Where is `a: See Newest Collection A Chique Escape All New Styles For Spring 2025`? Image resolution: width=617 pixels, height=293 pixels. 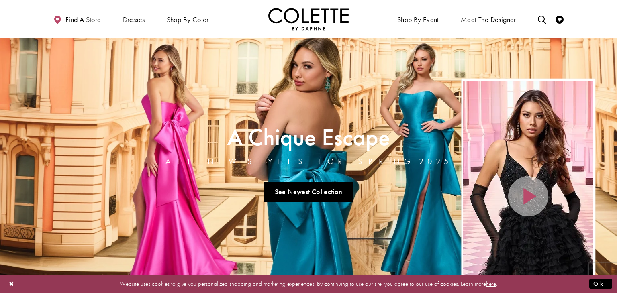 a: See Newest Collection A Chique Escape All New Styles For Spring 2025 is located at coordinates (309, 192).